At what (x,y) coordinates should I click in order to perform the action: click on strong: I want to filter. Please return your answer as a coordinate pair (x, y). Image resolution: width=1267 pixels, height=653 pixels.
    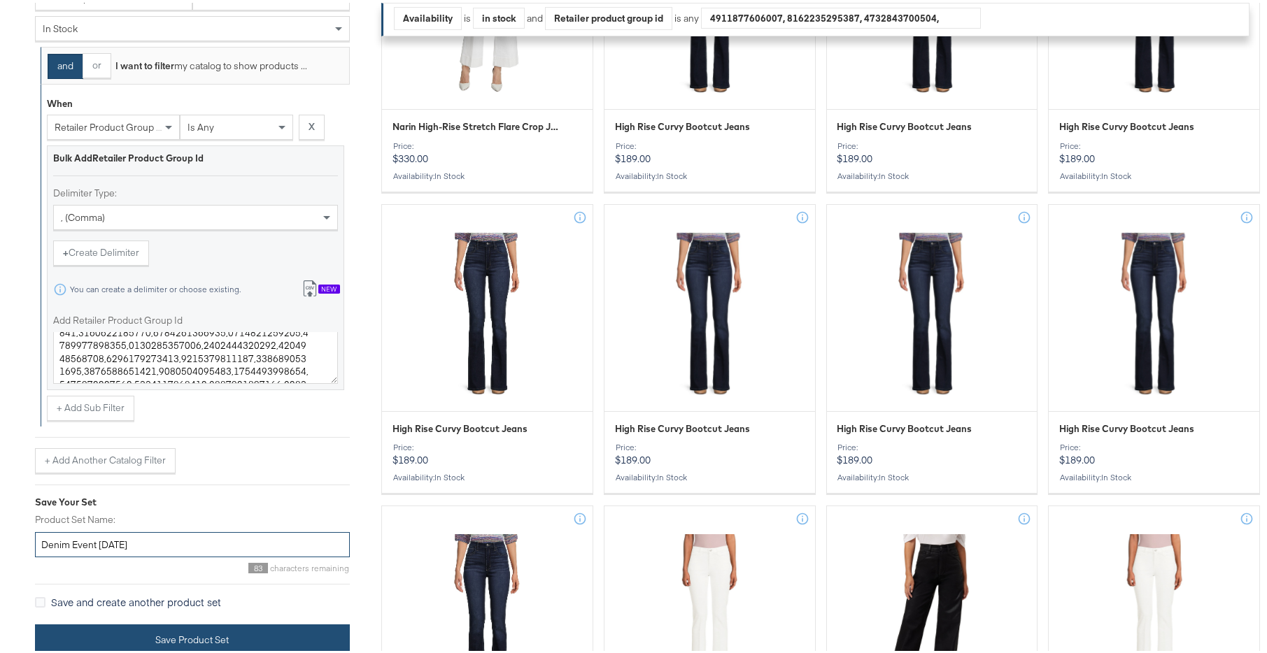
    Looking at the image, I should click on (145, 63).